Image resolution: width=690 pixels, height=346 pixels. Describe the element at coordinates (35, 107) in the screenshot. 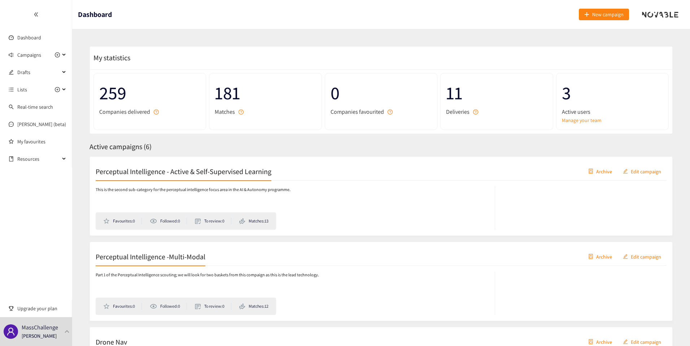

I see `a: Real-time search` at that location.